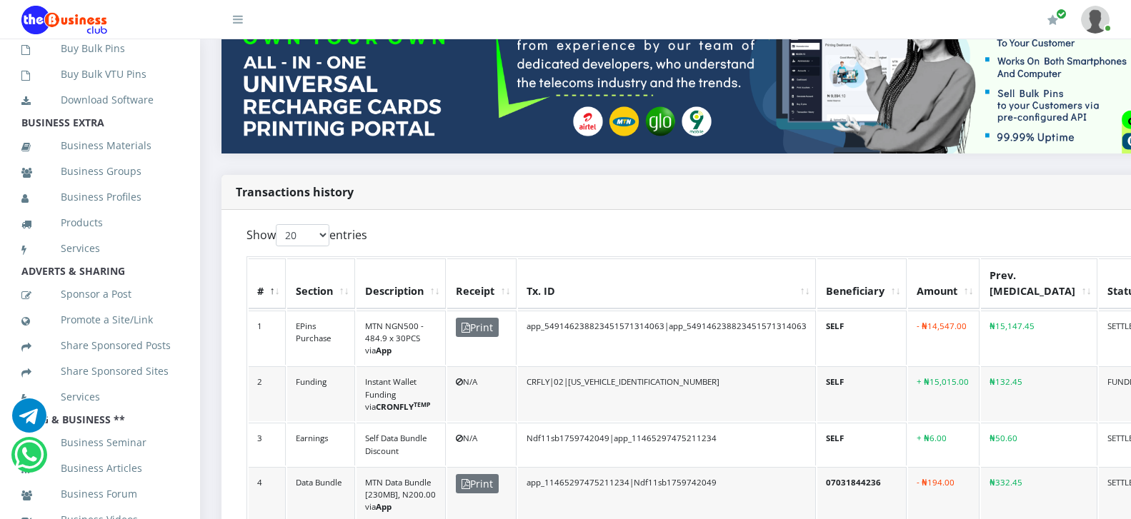 The image size is (1131, 519). What do you see at coordinates (481, 284) in the screenshot?
I see `th: Receipt: activate to sort column ascending` at bounding box center [481, 284].